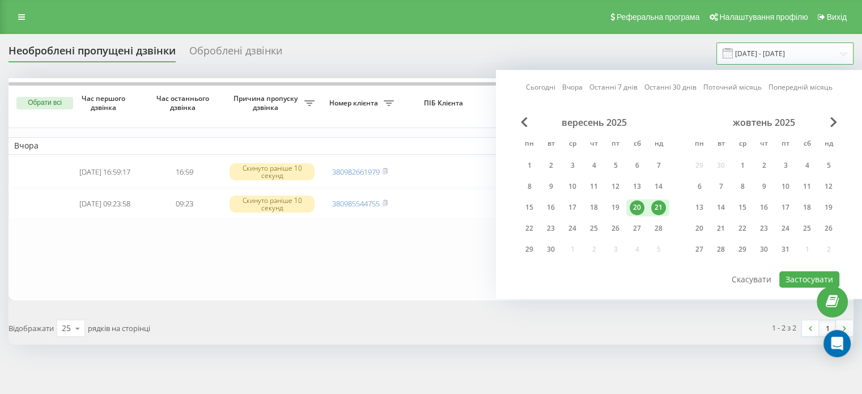 Image resolution: width=862 pixels, height=394 pixels. What do you see at coordinates (807, 207) in the screenshot?
I see `div: сб 18 жовт 2025 р.` at bounding box center [807, 207].